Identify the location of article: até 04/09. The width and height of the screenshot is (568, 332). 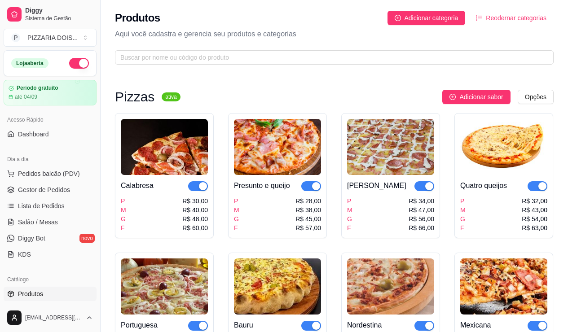
(26, 97).